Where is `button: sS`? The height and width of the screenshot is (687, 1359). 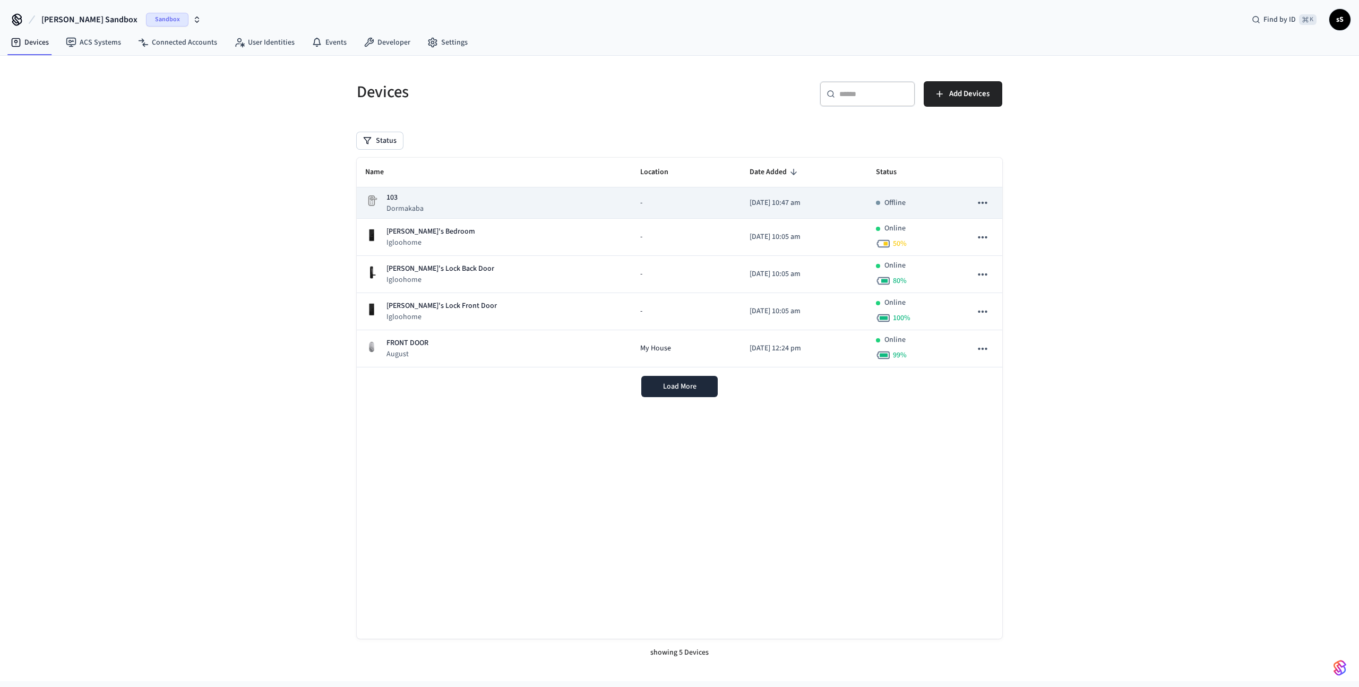 button: sS is located at coordinates (1340, 20).